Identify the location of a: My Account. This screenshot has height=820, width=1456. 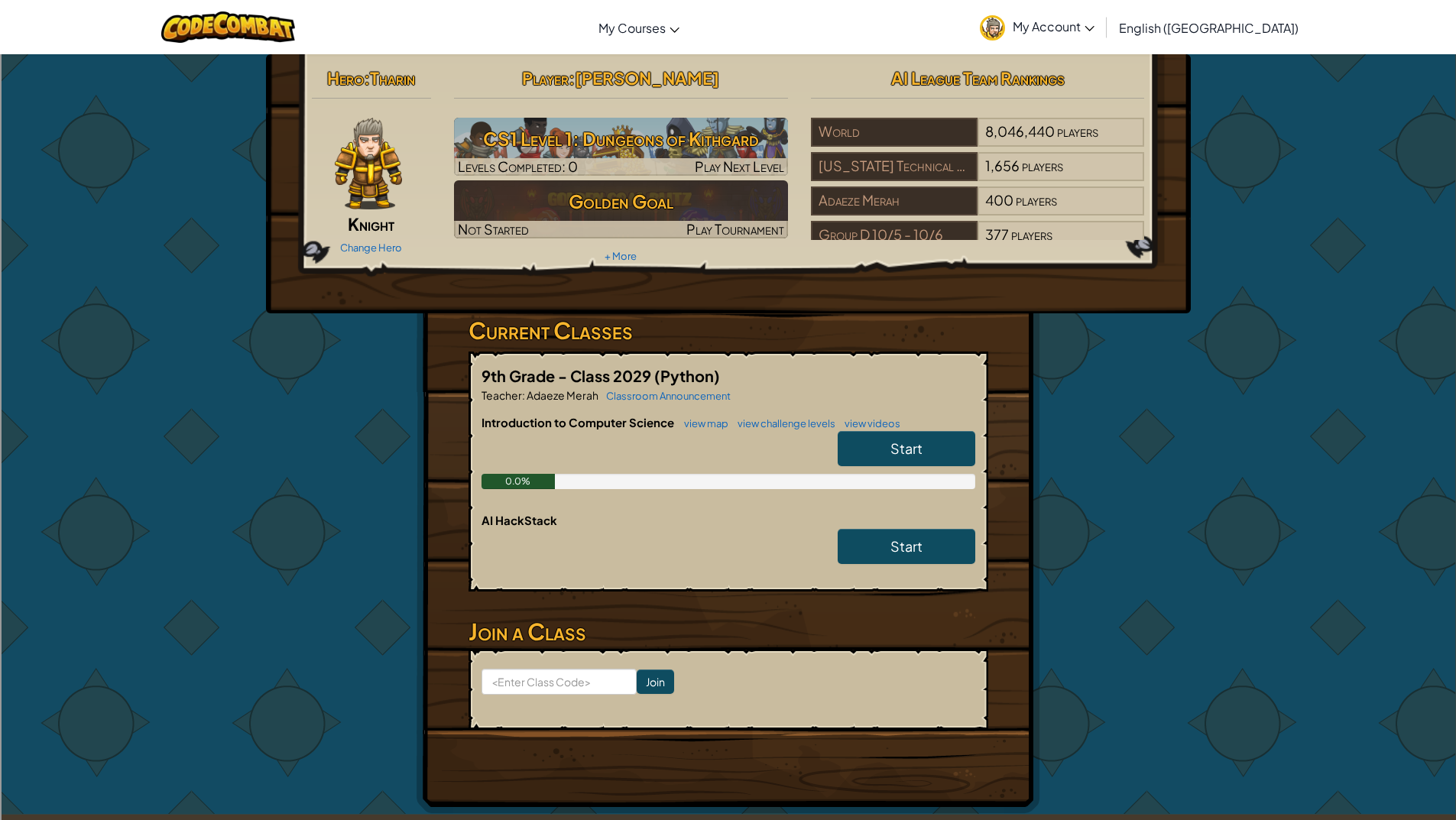
(1038, 27).